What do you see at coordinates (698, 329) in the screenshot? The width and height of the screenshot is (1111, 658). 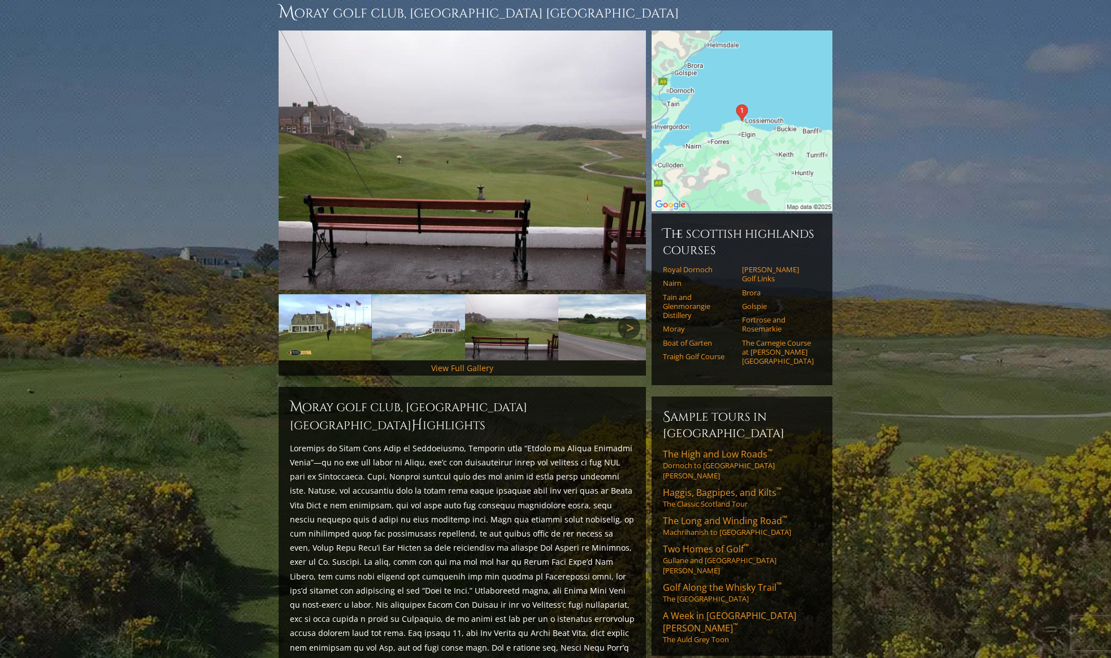 I see `a: Moray` at bounding box center [698, 329].